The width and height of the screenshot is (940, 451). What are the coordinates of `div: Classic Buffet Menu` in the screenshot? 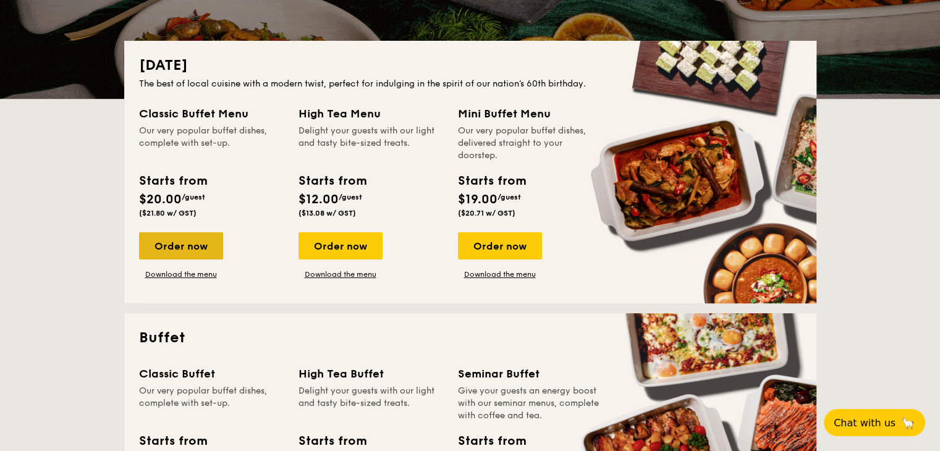 It's located at (211, 114).